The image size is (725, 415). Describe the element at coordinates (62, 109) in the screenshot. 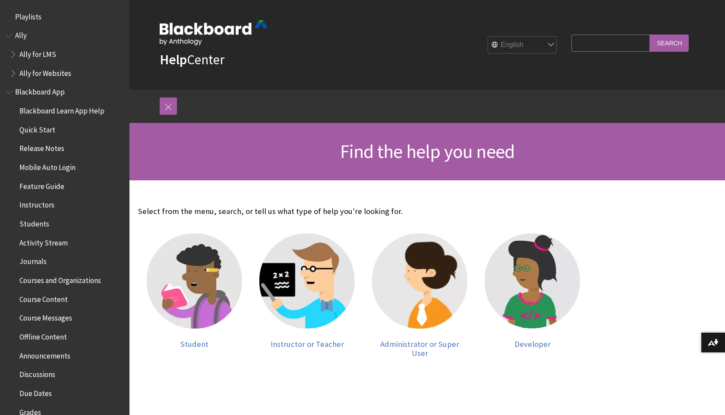

I see `span: Blackboard Learn App Help` at that location.